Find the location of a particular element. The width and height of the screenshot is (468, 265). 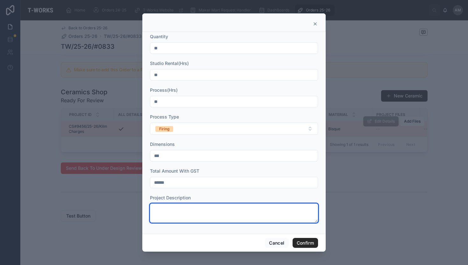

span: Project Description is located at coordinates (170, 197).